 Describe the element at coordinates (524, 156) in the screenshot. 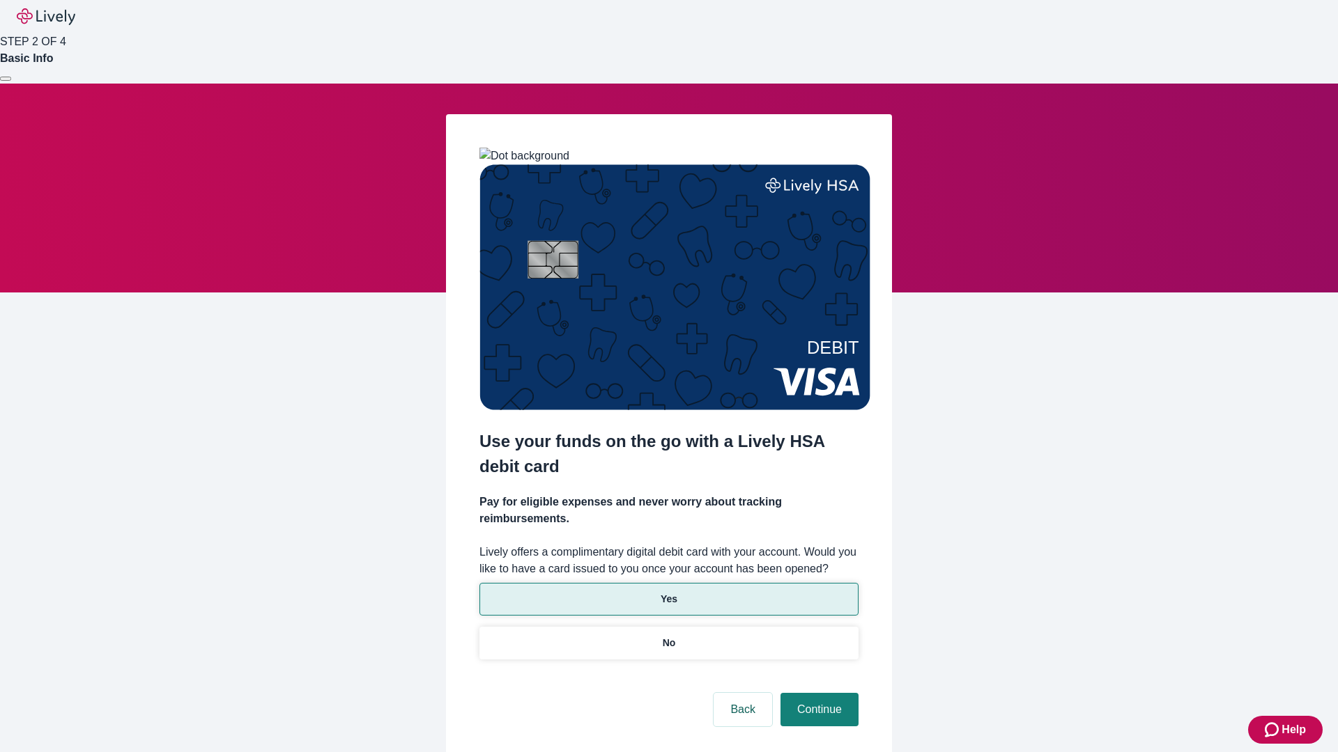

I see `img: Dot background` at that location.